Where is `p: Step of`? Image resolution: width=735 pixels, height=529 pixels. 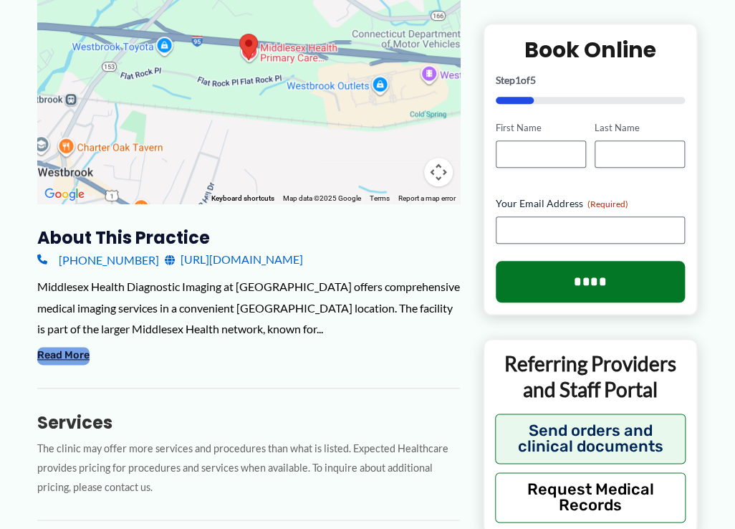
p: Step of is located at coordinates (590, 80).